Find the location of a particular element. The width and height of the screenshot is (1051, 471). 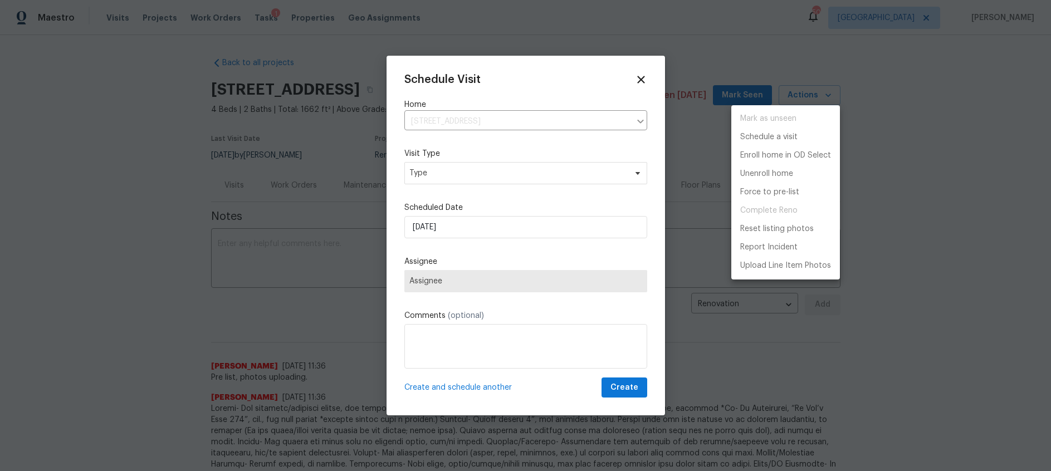

p: Enroll home in OD Select is located at coordinates (785, 155).